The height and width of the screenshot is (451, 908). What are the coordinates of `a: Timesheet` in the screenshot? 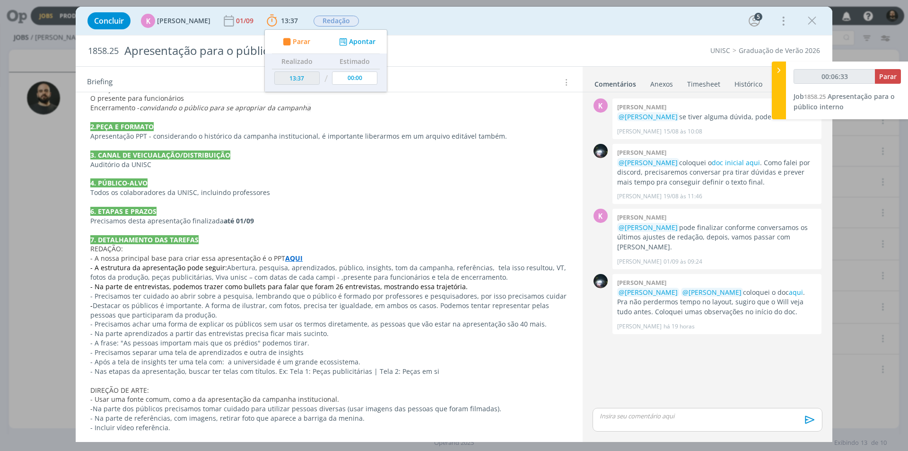 It's located at (704, 82).